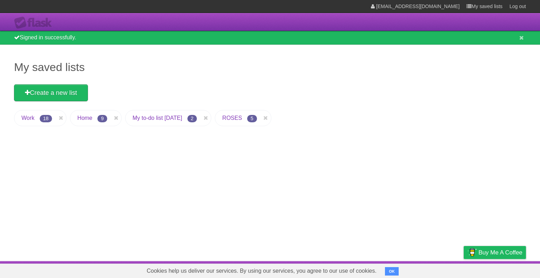 The height and width of the screenshot is (278, 540). Describe the element at coordinates (252, 119) in the screenshot. I see `span: 5` at that location.